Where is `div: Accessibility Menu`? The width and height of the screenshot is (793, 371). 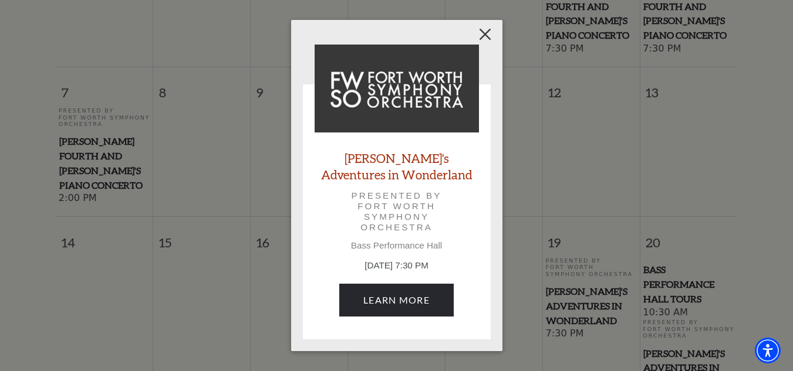 div: Accessibility Menu is located at coordinates (767, 351).